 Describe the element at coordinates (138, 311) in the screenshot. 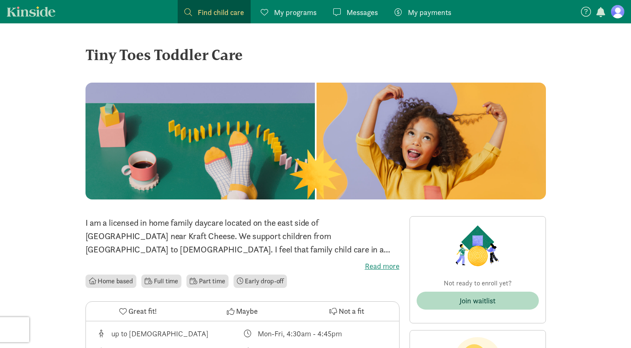

I see `button: Great fit!` at that location.